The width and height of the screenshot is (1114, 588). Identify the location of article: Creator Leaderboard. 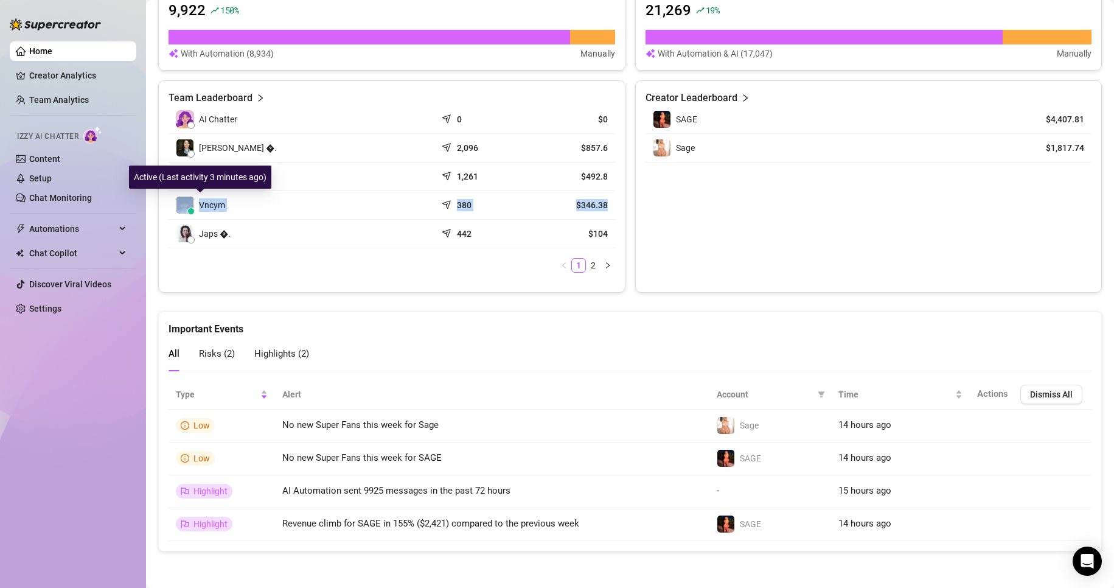
(691, 98).